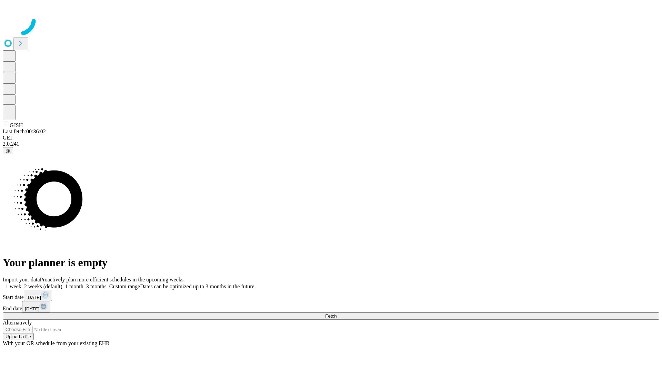 The image size is (662, 372). I want to click on div: End date, so click(331, 307).